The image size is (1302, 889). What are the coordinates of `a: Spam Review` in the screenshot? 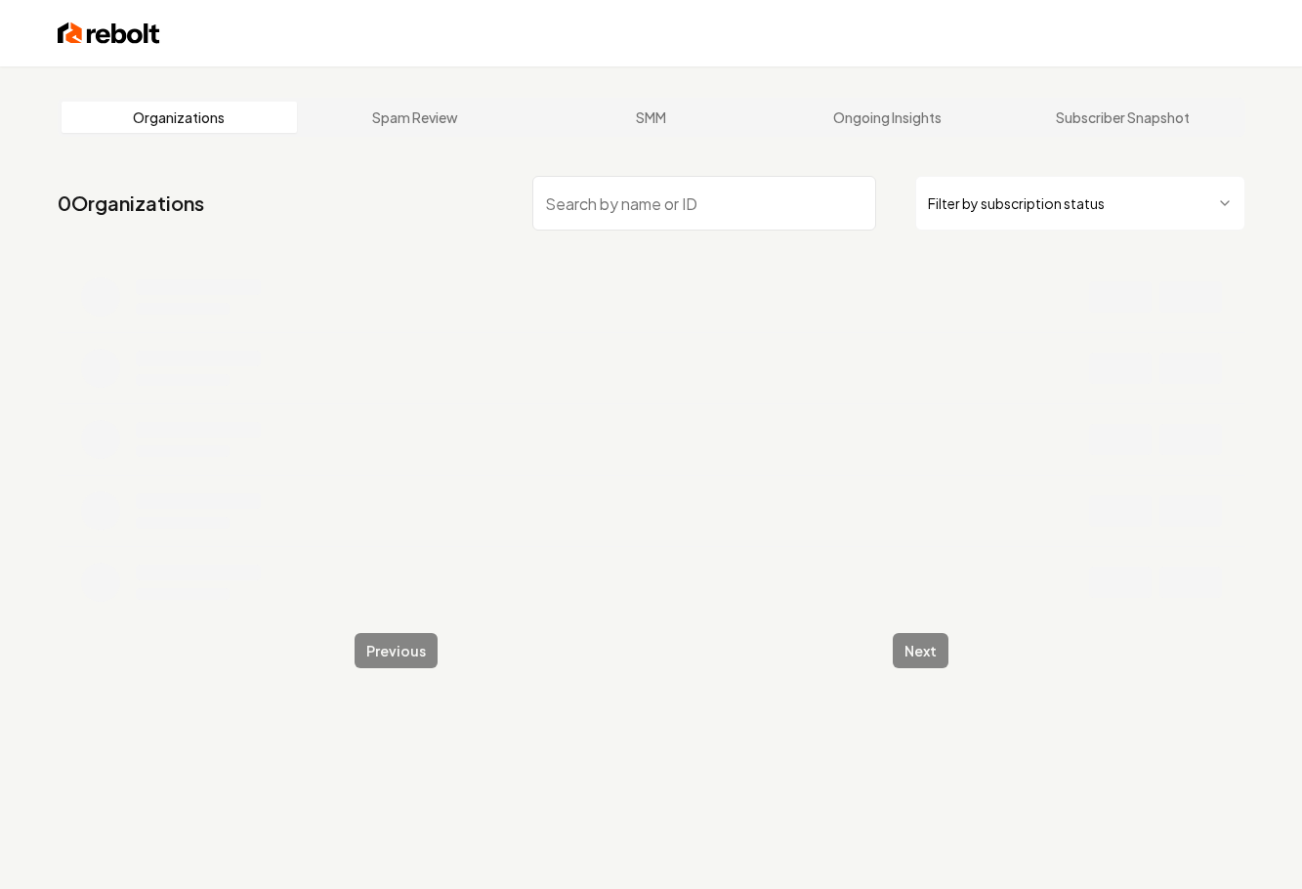 It's located at (415, 117).